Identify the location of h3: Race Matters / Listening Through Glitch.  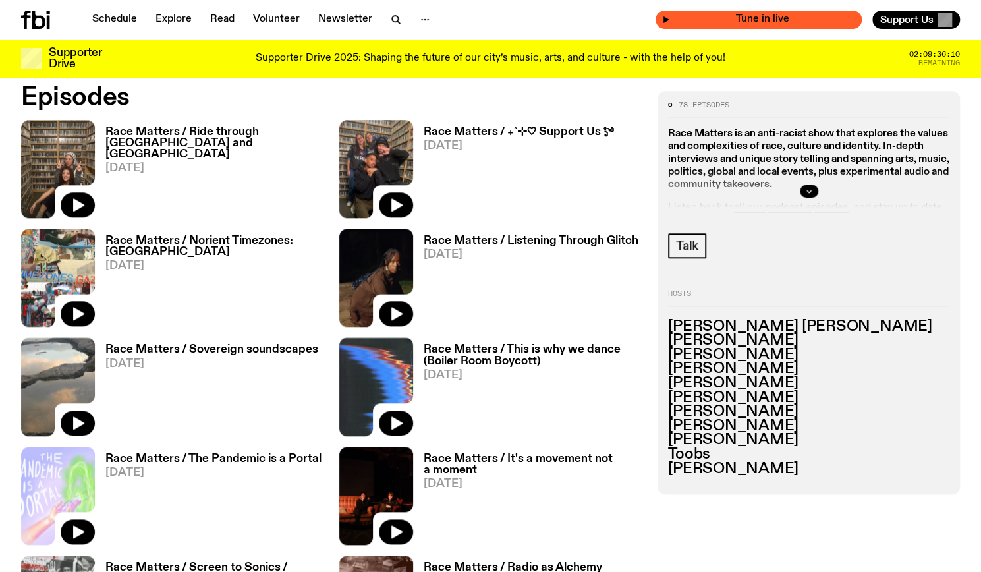
(531, 240).